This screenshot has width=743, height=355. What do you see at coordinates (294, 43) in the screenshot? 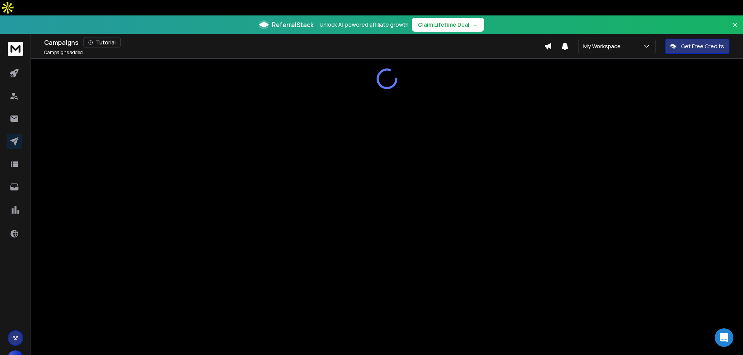
I see `div: Campaigns` at bounding box center [294, 43].